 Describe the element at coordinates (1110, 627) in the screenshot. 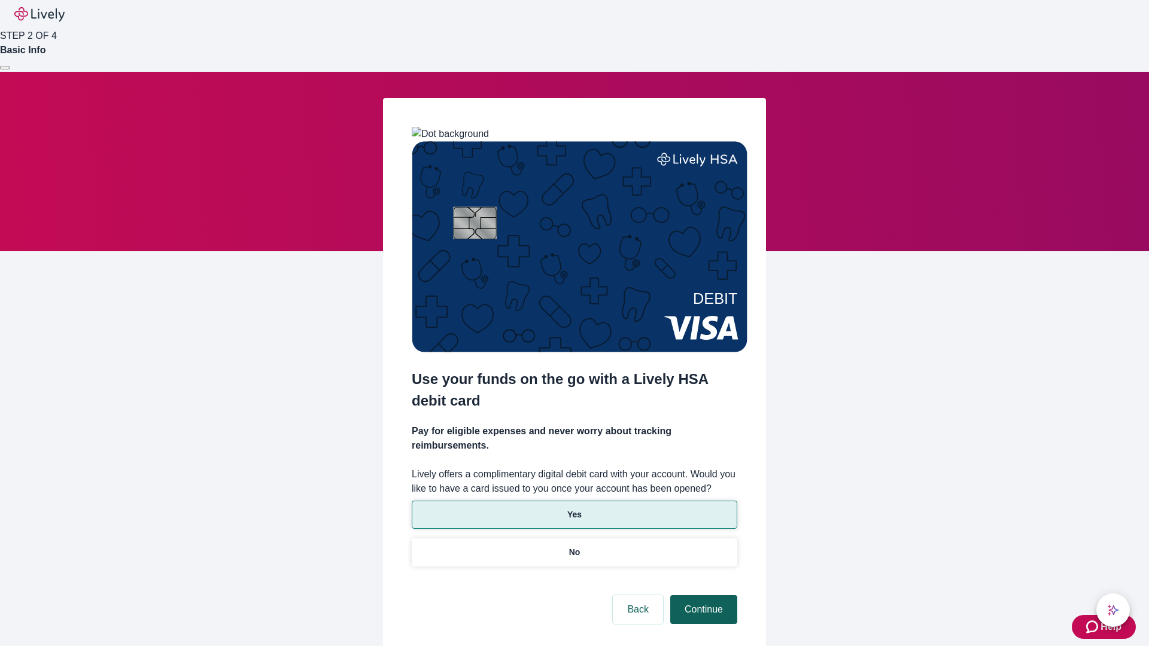

I see `span: Help` at that location.